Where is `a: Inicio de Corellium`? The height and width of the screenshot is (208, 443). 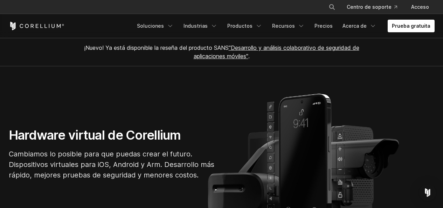 a: Inicio de Corellium is located at coordinates (36, 26).